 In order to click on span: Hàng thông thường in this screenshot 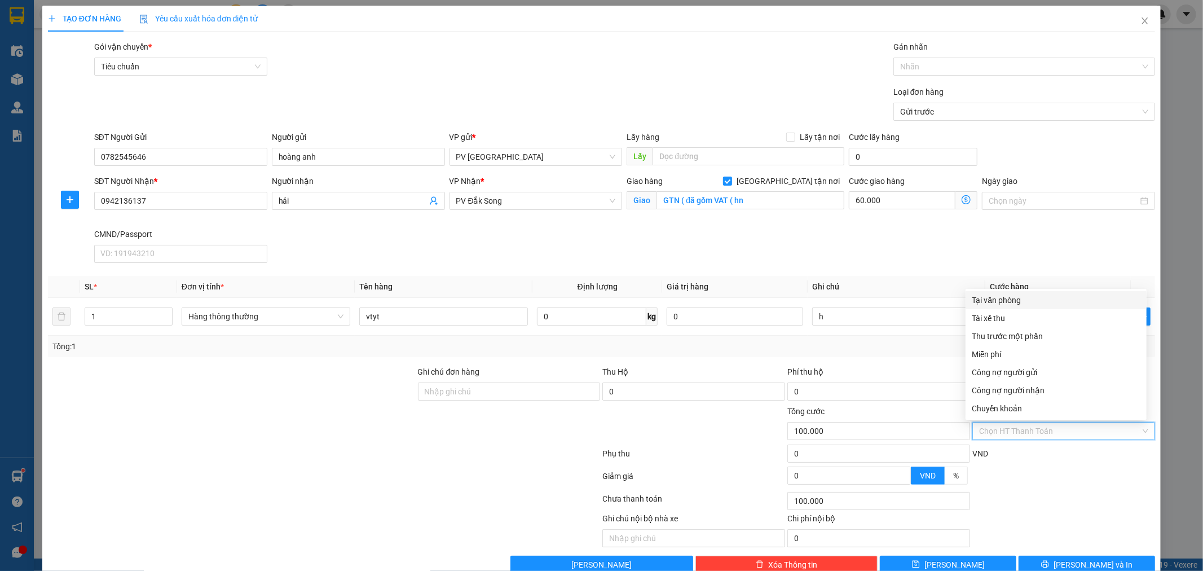, I will do `click(266, 317)`.